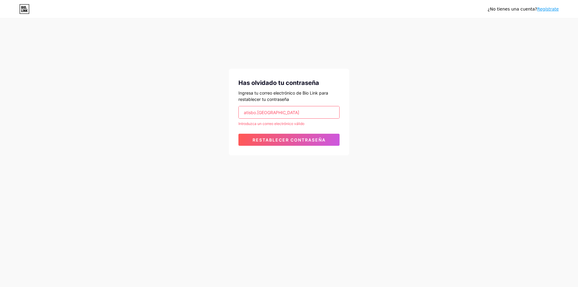 Image resolution: width=578 pixels, height=287 pixels. Describe the element at coordinates (548, 9) in the screenshot. I see `a: Regístrate` at that location.